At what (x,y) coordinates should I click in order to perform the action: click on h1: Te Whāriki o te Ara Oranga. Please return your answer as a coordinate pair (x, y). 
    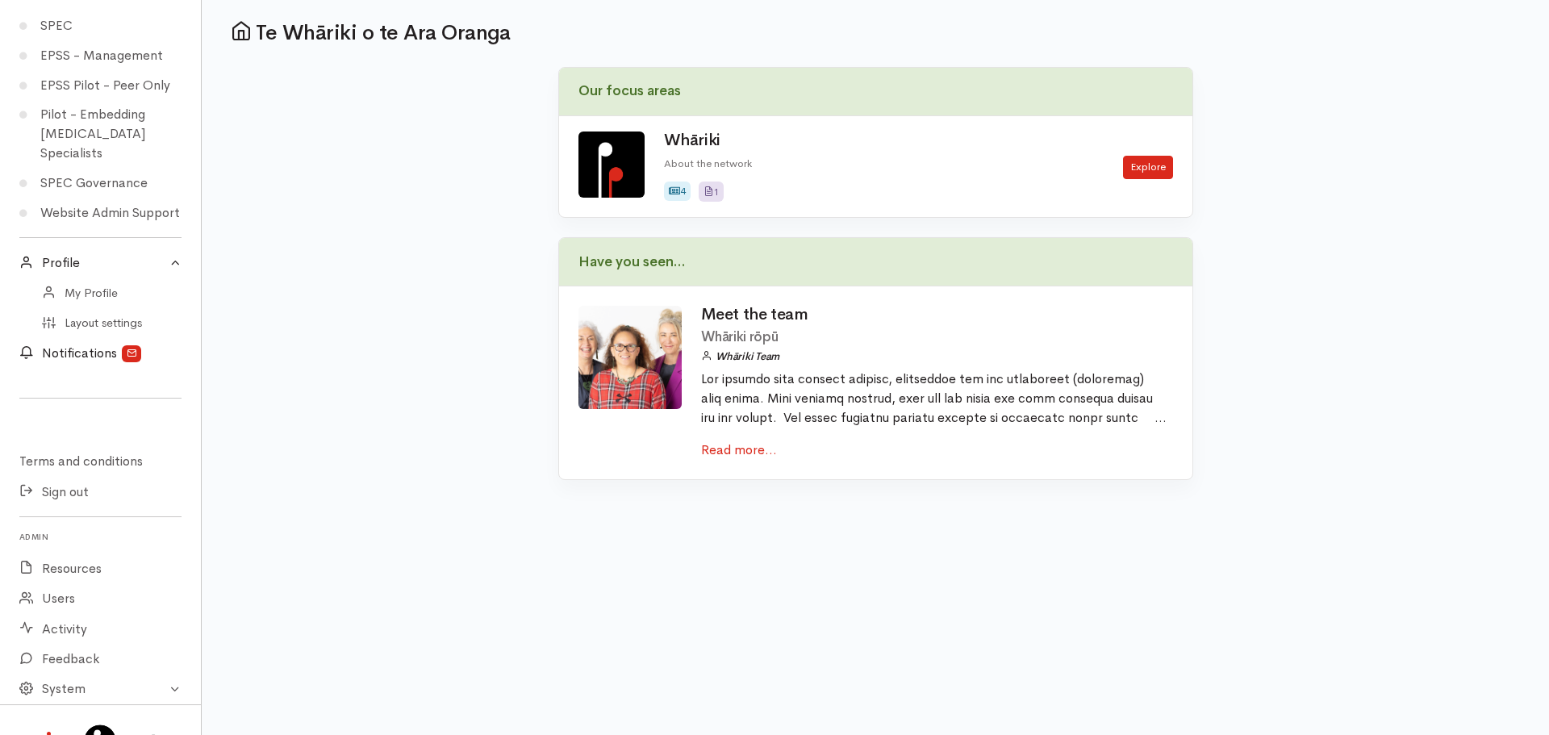
    Looking at the image, I should click on (875, 32).